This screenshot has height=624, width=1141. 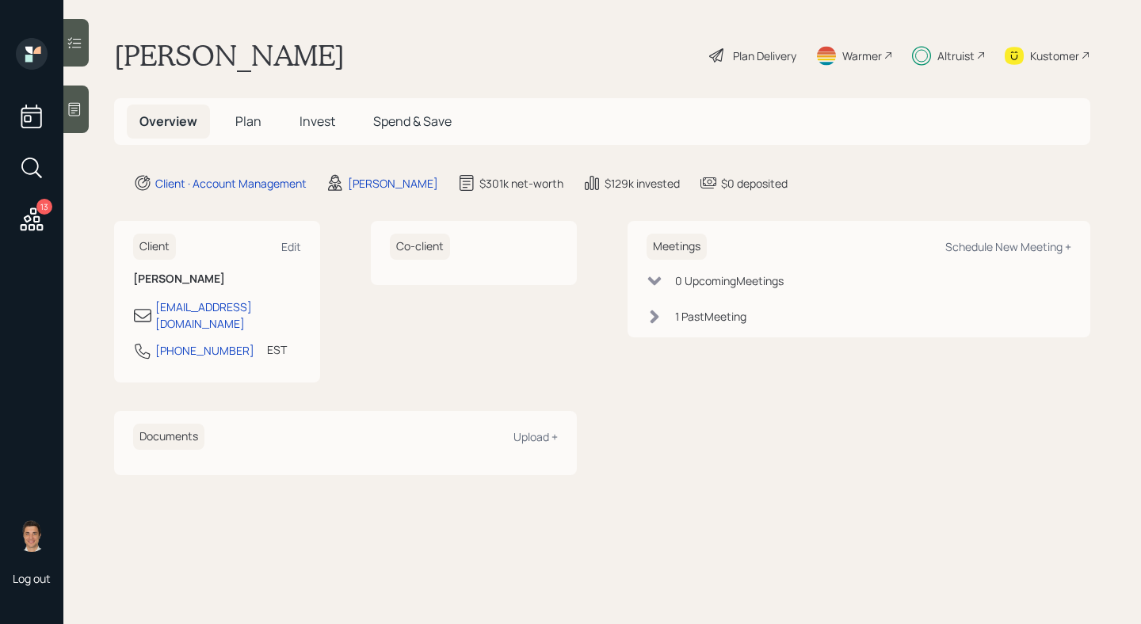 I want to click on span: Plan, so click(x=248, y=121).